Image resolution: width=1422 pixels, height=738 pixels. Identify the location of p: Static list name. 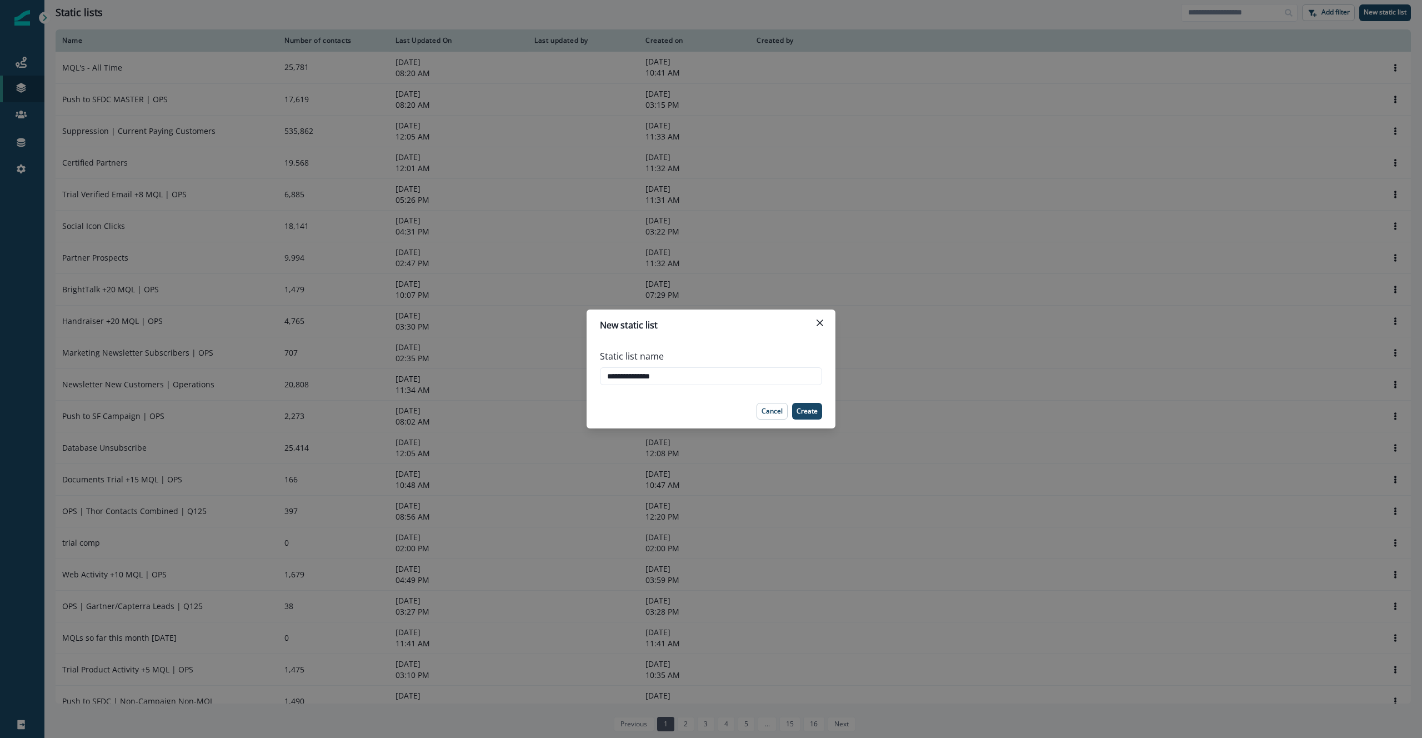
(632, 356).